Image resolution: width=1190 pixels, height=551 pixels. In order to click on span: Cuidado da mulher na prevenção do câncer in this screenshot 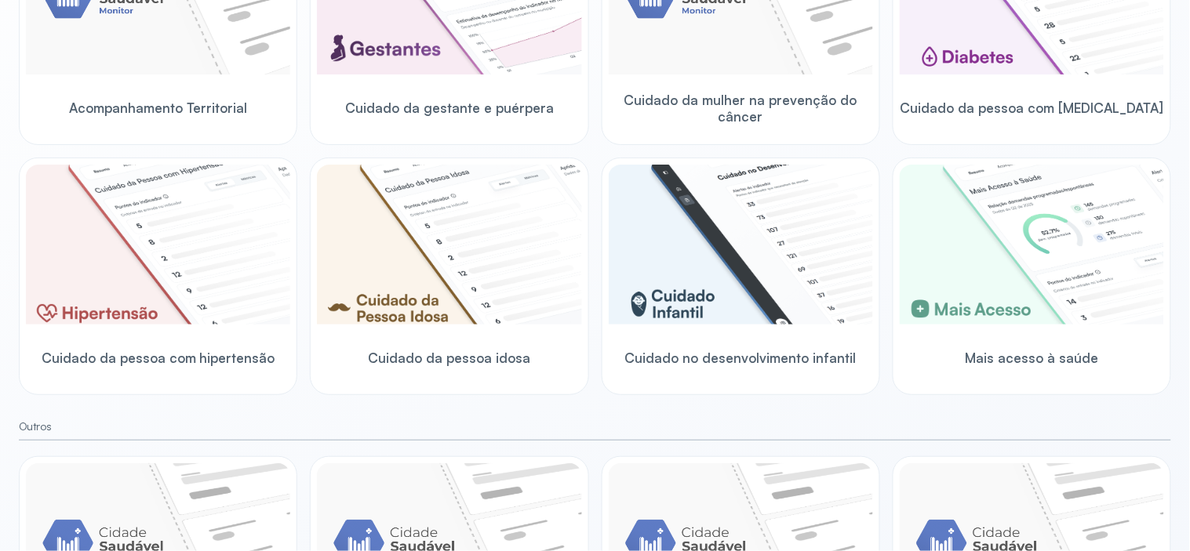, I will do `click(740, 108)`.